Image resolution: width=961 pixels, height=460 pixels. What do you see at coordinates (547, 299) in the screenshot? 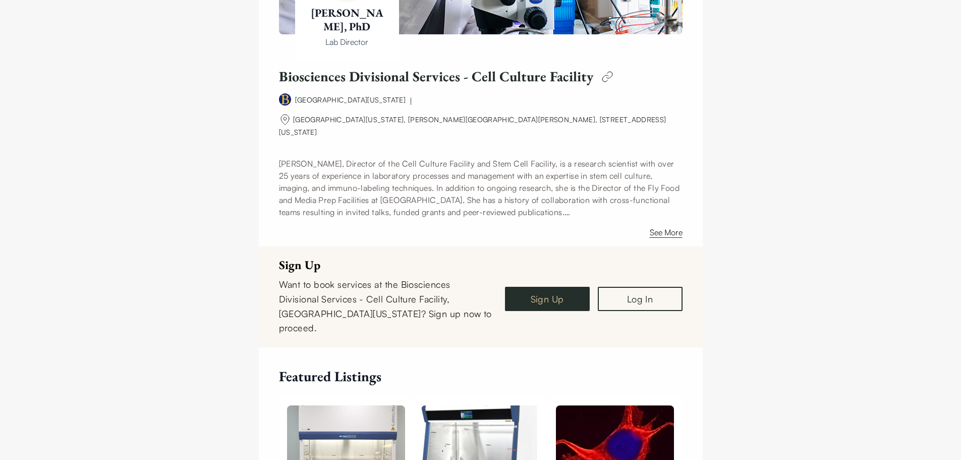
I see `a: Sign Up` at bounding box center [547, 299].